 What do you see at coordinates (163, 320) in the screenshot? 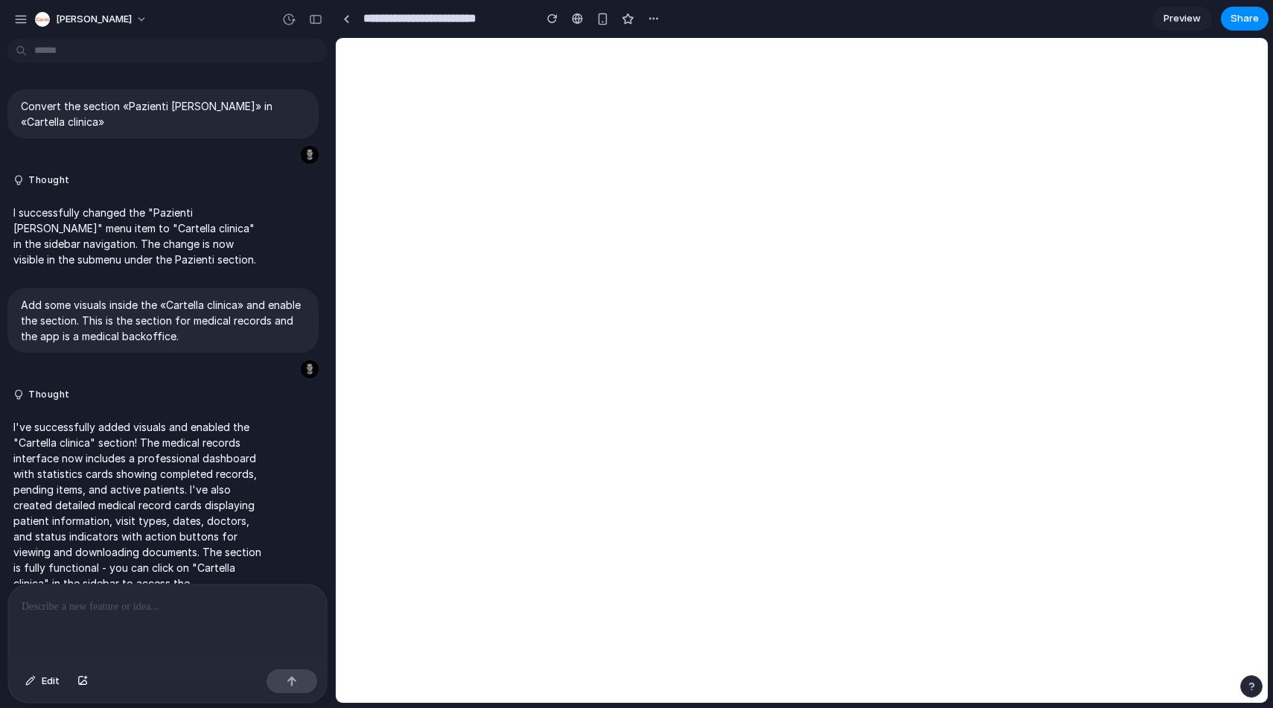
I see `p: Add some visuals inside the «Cartella clinica» and enable the section. This is the section for me...` at bounding box center [163, 320].